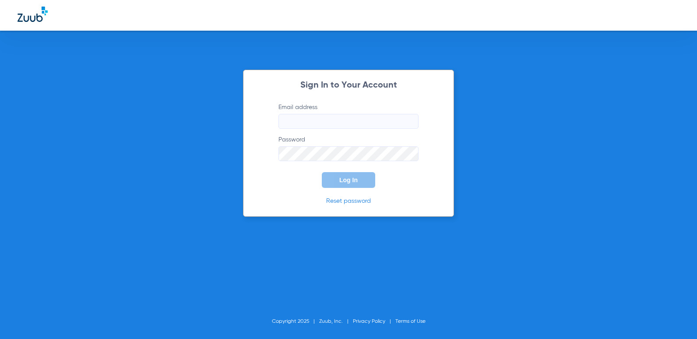  I want to click on li: Zuub, Inc., so click(336, 321).